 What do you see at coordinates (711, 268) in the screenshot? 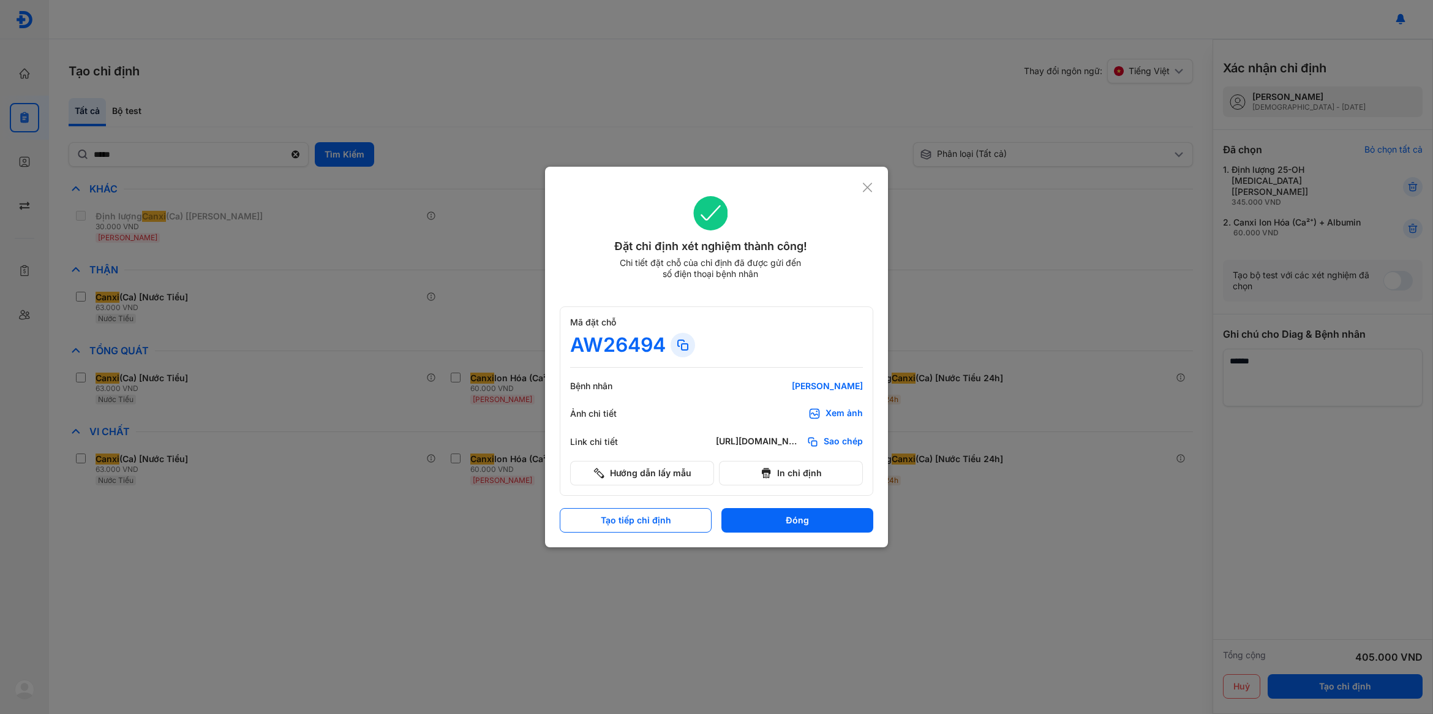
I see `div: Chi tiết đặt chỗ của chỉ định đã được gửi đến số điện thoại bệnh nhân` at bounding box center [711, 268].